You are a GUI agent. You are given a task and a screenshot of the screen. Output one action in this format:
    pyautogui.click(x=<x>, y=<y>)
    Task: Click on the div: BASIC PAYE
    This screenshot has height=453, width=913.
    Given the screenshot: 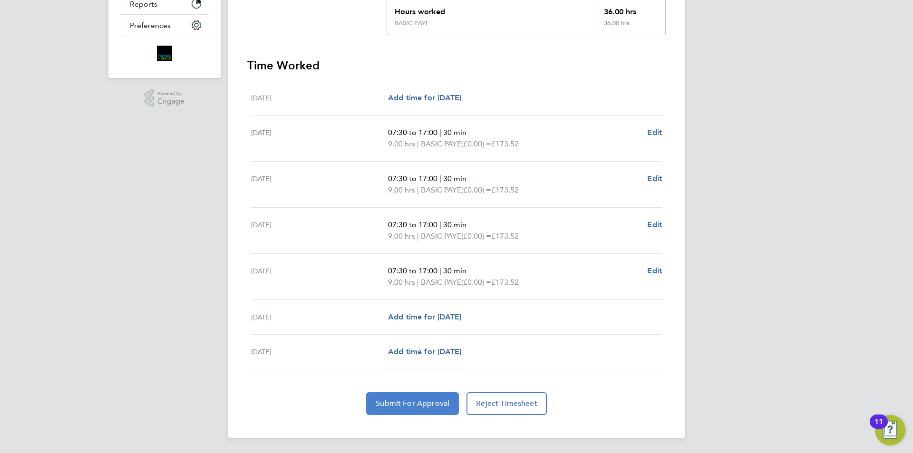 What is the action you would take?
    pyautogui.click(x=412, y=23)
    